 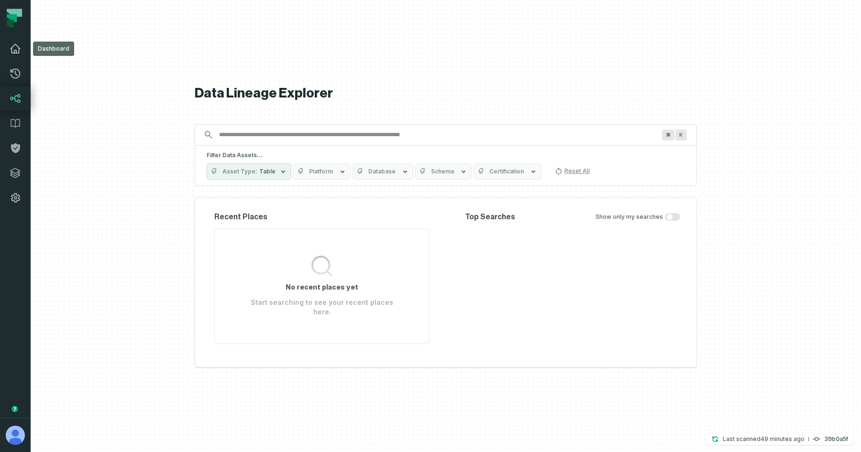 What do you see at coordinates (446, 93) in the screenshot?
I see `h1: Data Lineage Explorer` at bounding box center [446, 93].